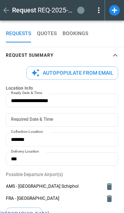 The image size is (124, 213). I want to click on input: Choose date, so click(59, 120).